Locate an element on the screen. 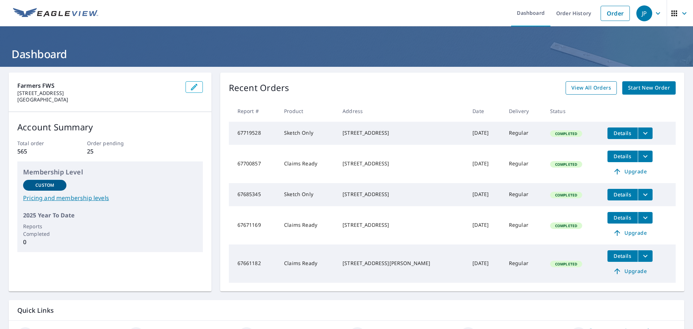 This screenshot has height=329, width=693. th: Status is located at coordinates (573, 111).